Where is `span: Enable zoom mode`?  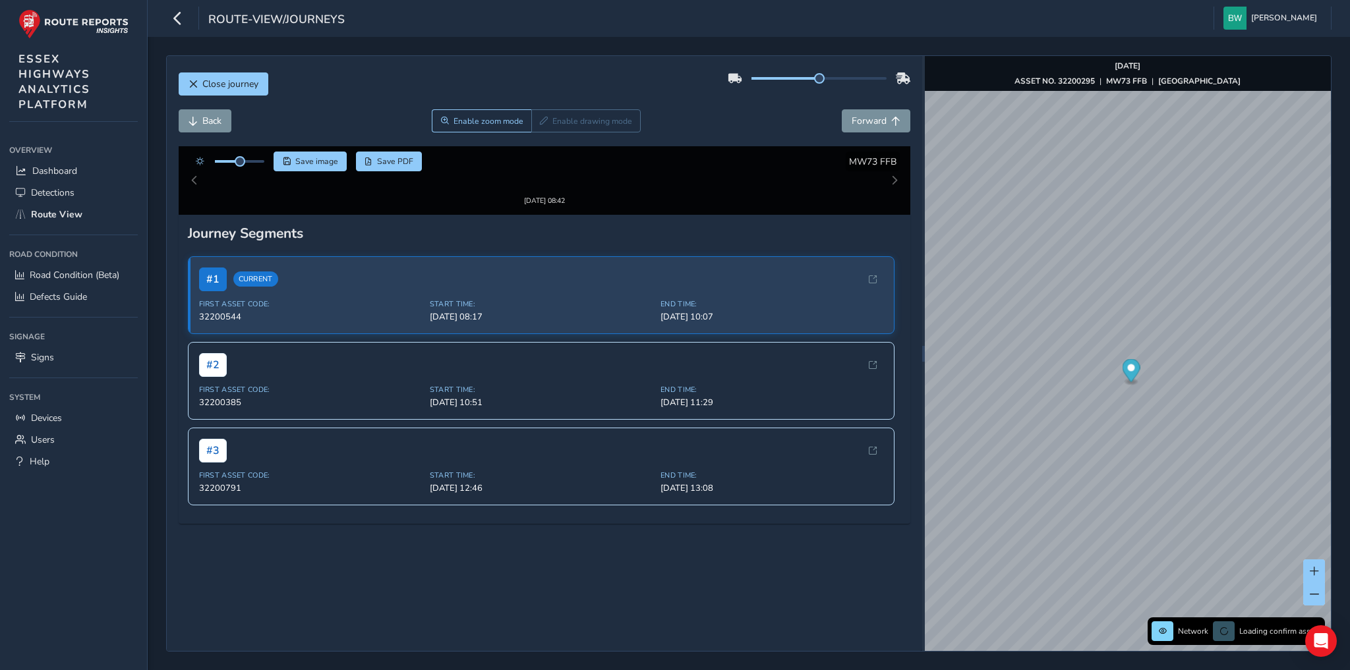 span: Enable zoom mode is located at coordinates (488, 121).